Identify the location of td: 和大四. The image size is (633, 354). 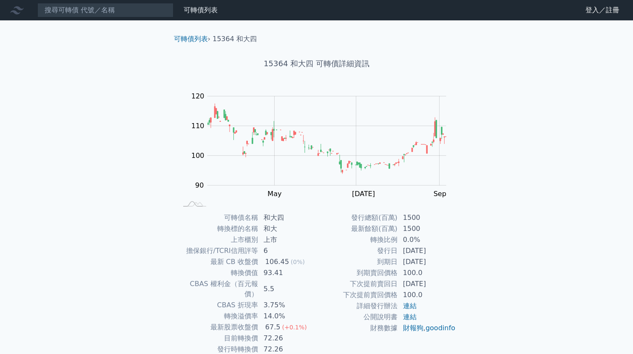
(287, 218).